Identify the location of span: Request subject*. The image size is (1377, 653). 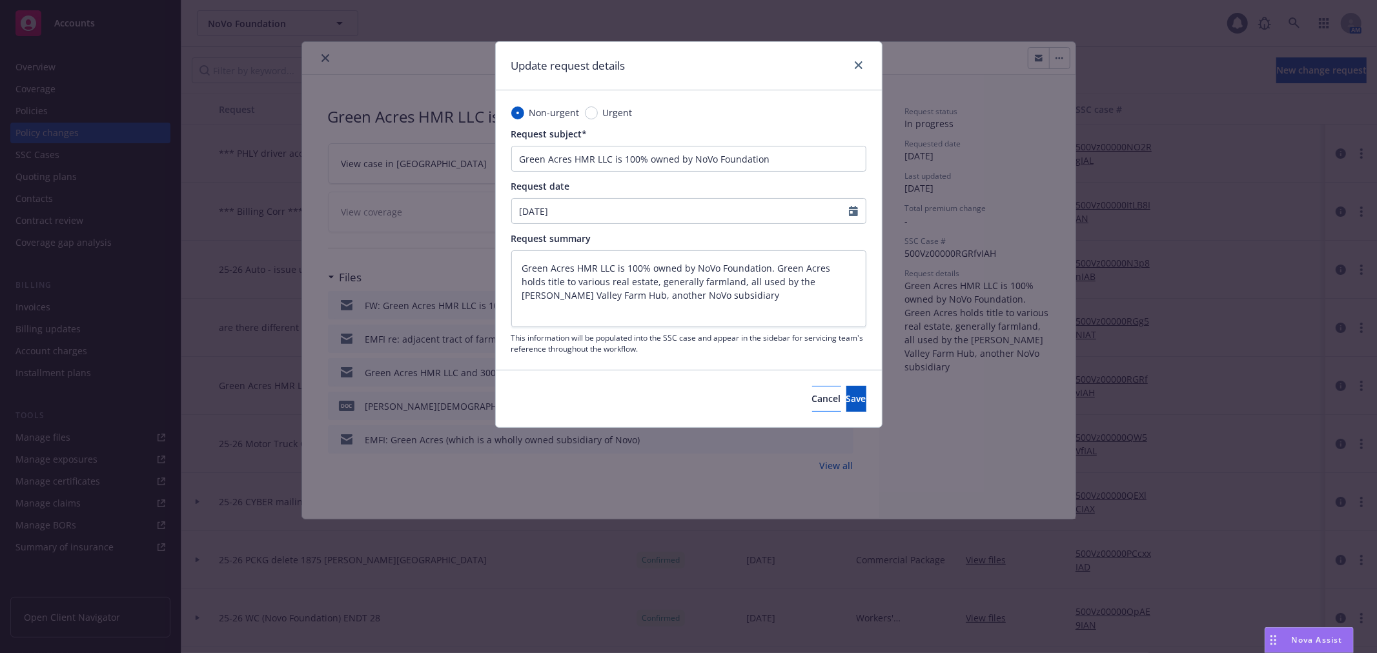
(549, 134).